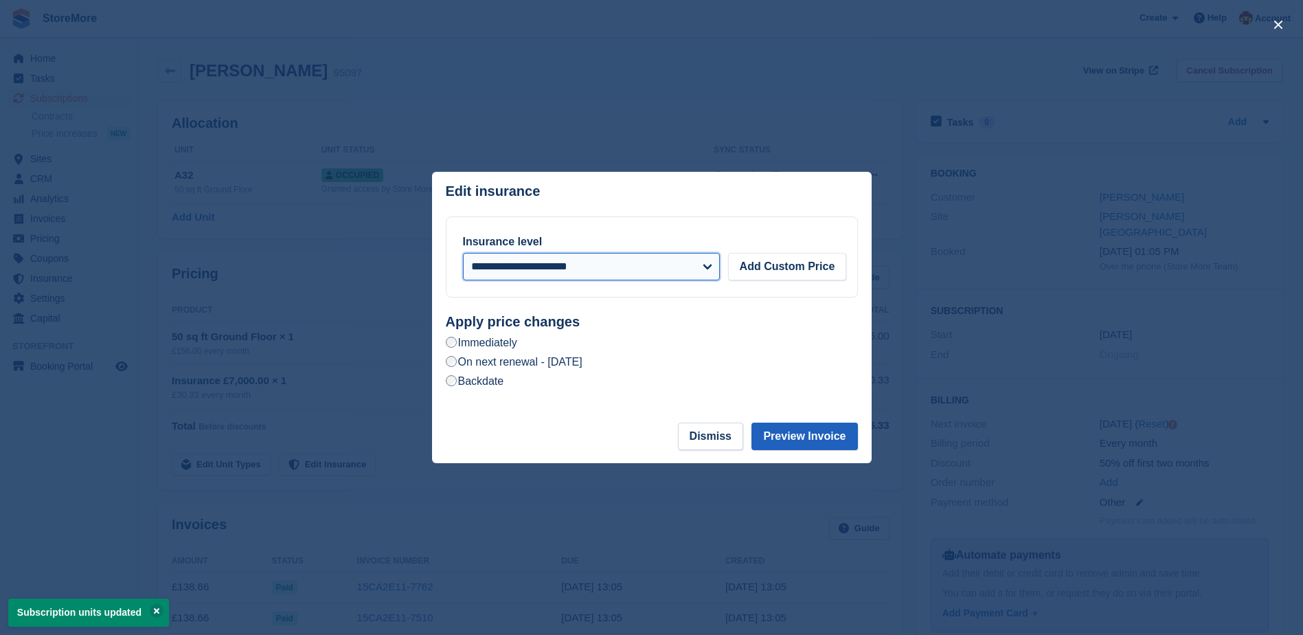 Image resolution: width=1303 pixels, height=635 pixels. What do you see at coordinates (787, 267) in the screenshot?
I see `button: Add Custom Price` at bounding box center [787, 267].